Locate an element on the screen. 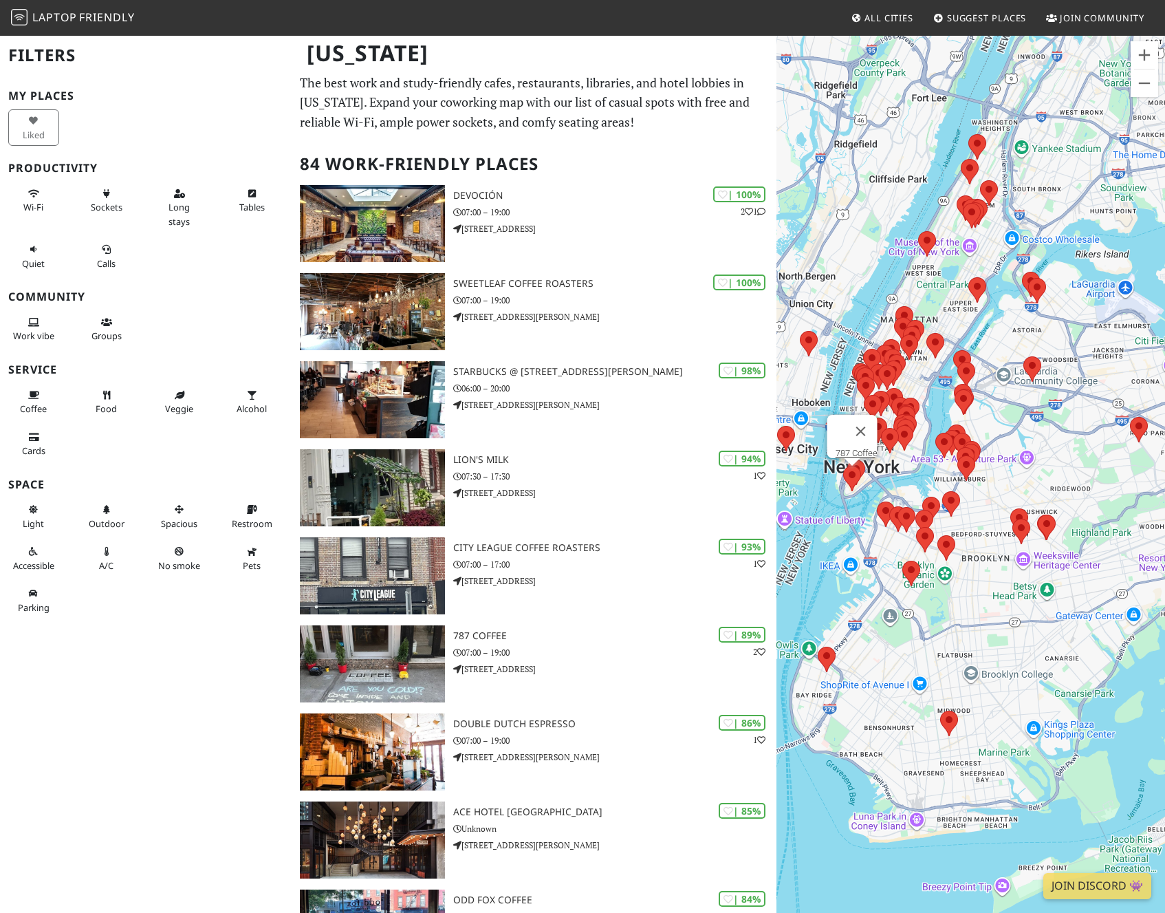 The width and height of the screenshot is (1165, 913). div: | 89% is located at coordinates (742, 634).